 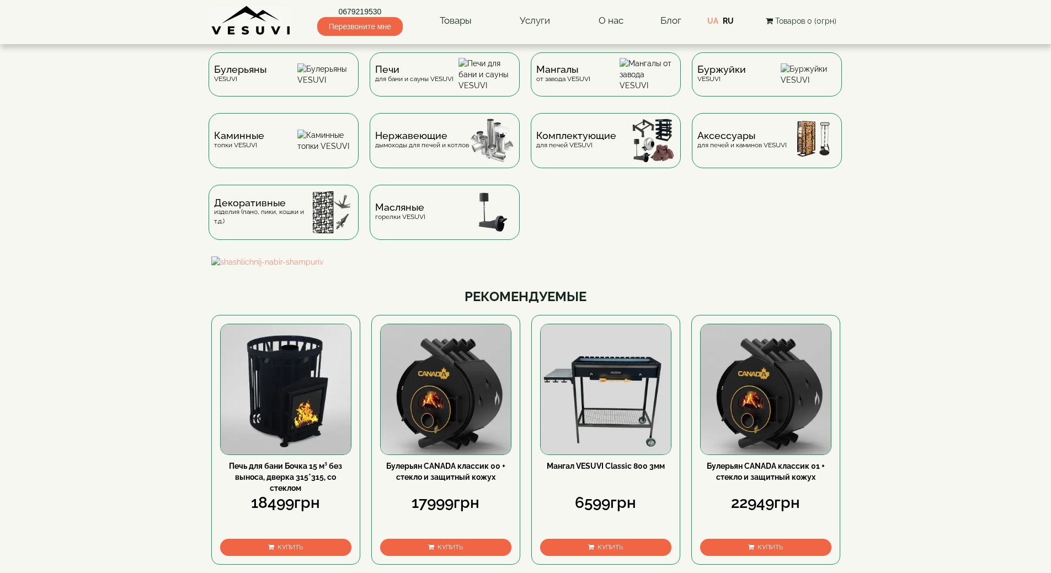 I want to click on div: 18499грн, so click(x=286, y=503).